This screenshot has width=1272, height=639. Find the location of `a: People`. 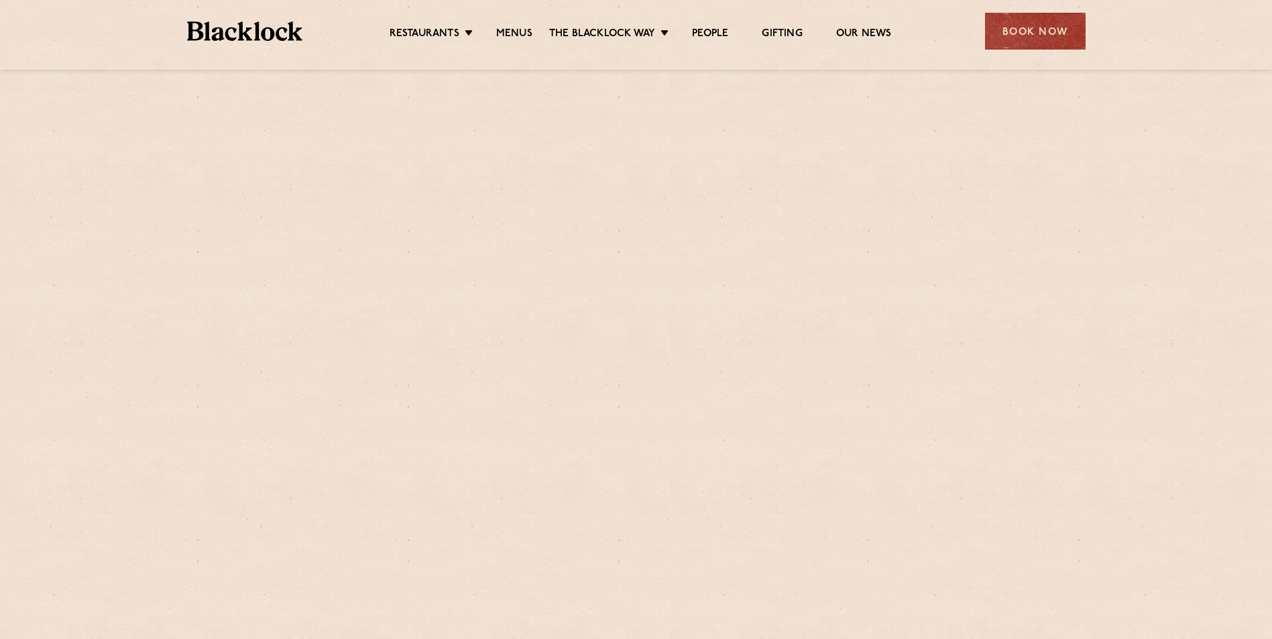

a: People is located at coordinates (710, 35).